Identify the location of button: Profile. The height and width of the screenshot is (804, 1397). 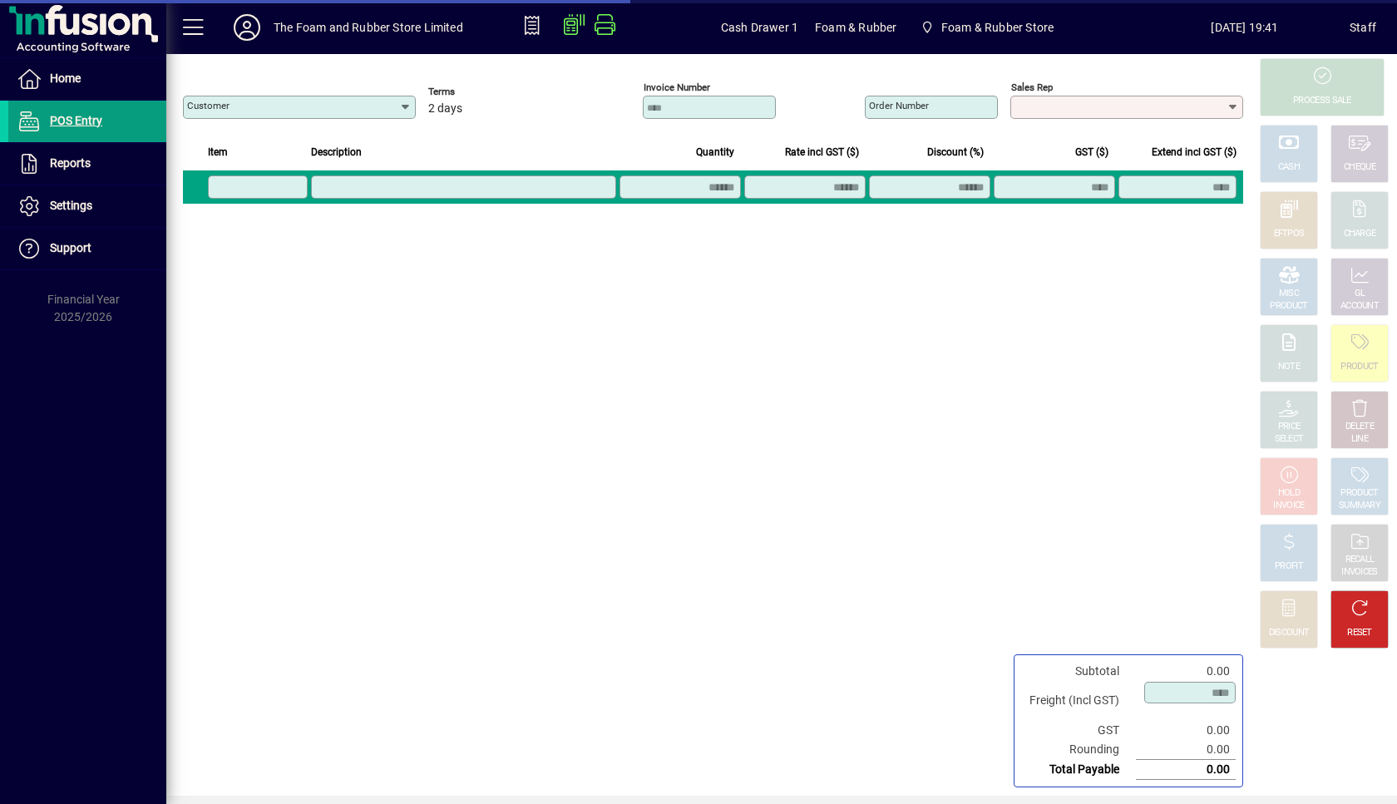
(247, 27).